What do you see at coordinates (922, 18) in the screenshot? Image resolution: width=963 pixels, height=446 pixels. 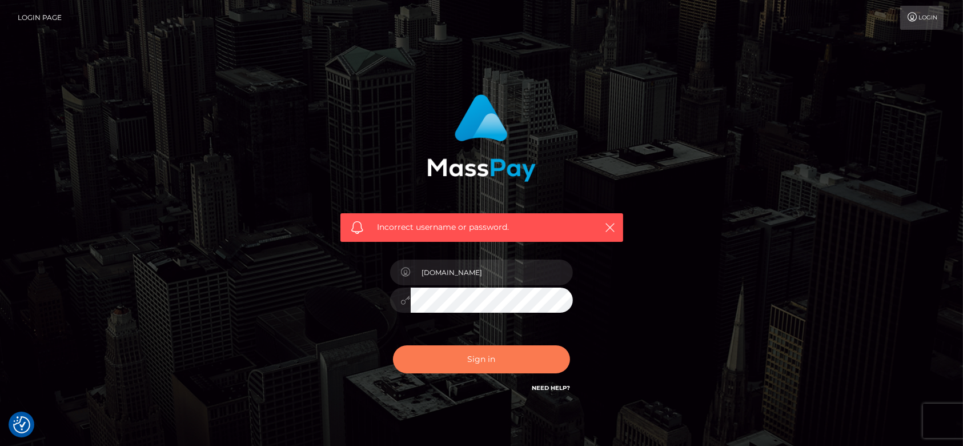 I see `a: Login` at bounding box center [922, 18].